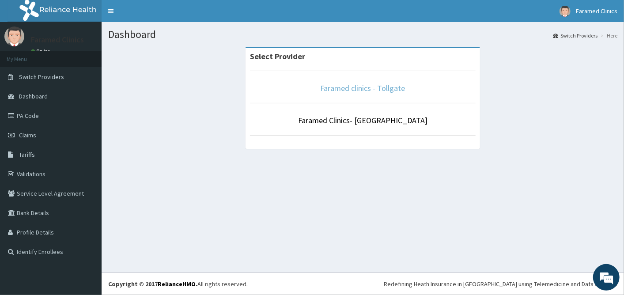 The width and height of the screenshot is (624, 295). Describe the element at coordinates (27, 135) in the screenshot. I see `span: Claims` at that location.